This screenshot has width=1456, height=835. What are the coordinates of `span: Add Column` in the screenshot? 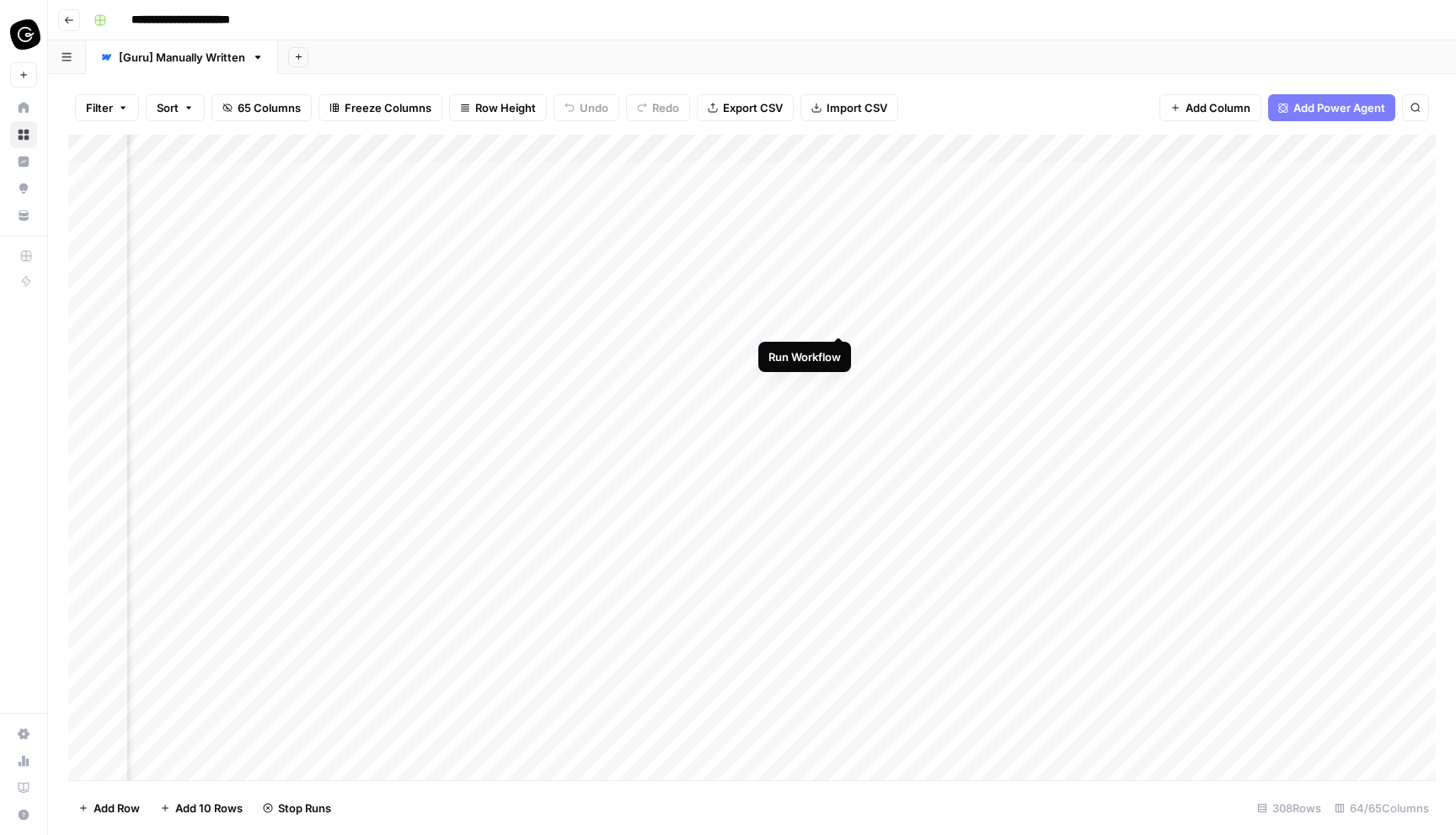 It's located at (1217, 108).